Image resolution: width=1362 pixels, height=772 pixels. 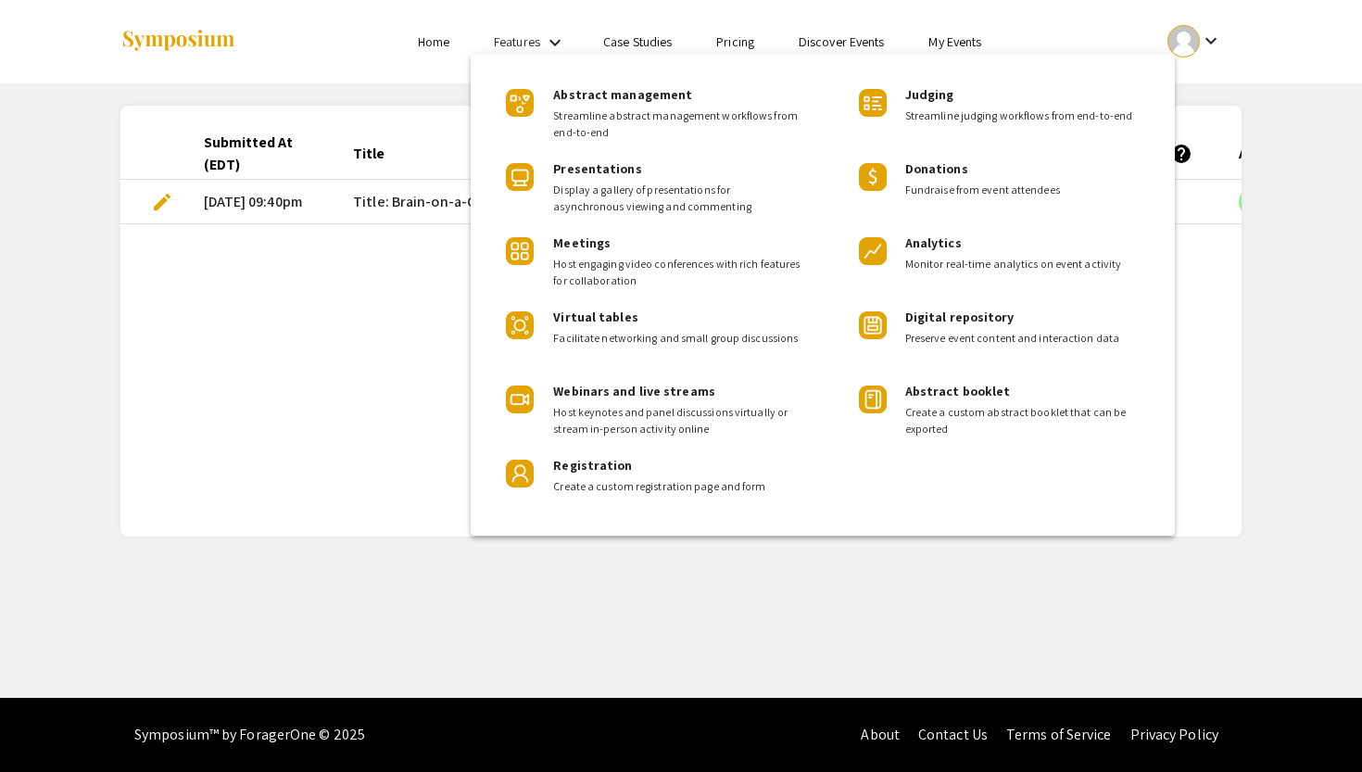 I want to click on span: Preserve event content and interaction data, so click(x=1026, y=338).